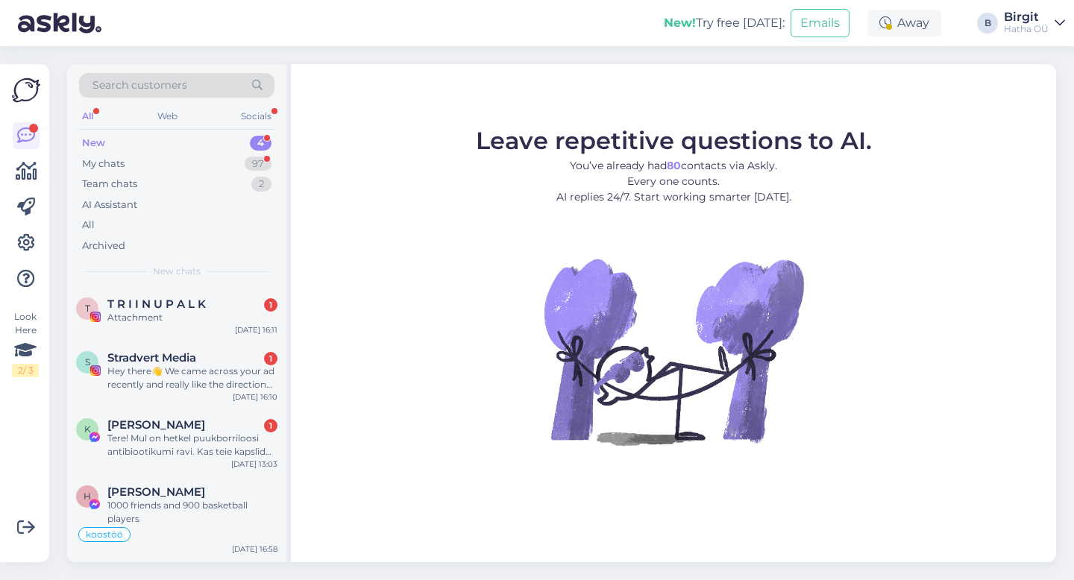 The width and height of the screenshot is (1074, 580). What do you see at coordinates (192, 445) in the screenshot?
I see `div: Tere! Mul on hetkel puukborriloosi antibiootikumi ravi. Kas teie kapslid võiksid pärast kuidagi a...` at bounding box center [192, 445].